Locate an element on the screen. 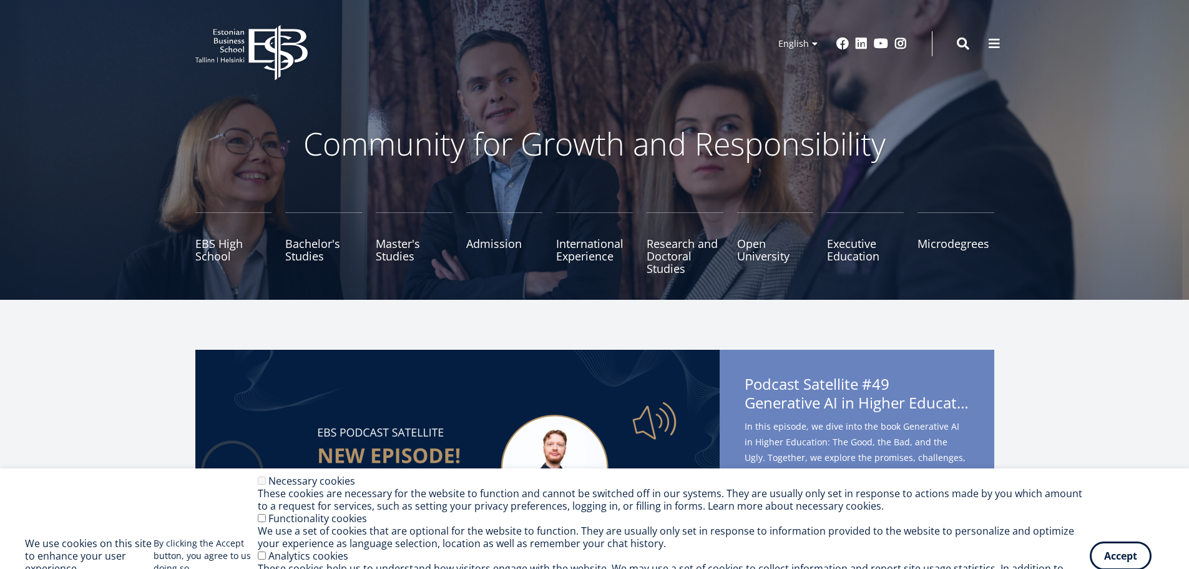  span: Podcast Satellite #49 is located at coordinates (857, 395).